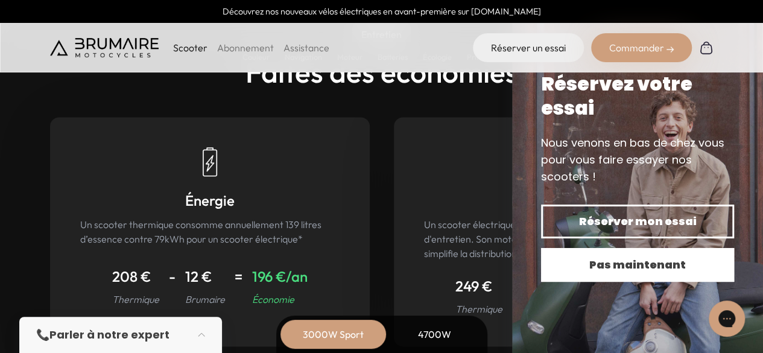 The width and height of the screenshot is (763, 353). Describe the element at coordinates (333, 334) in the screenshot. I see `div: 3000W Sport` at that location.